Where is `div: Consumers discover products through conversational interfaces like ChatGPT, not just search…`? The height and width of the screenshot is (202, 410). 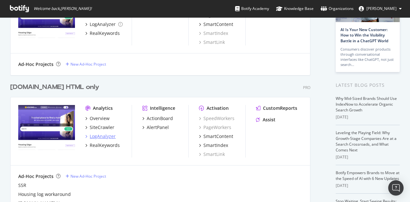
div: Consumers discover products through conversational interfaces like ChatGPT, not just search… is located at coordinates (368, 57).